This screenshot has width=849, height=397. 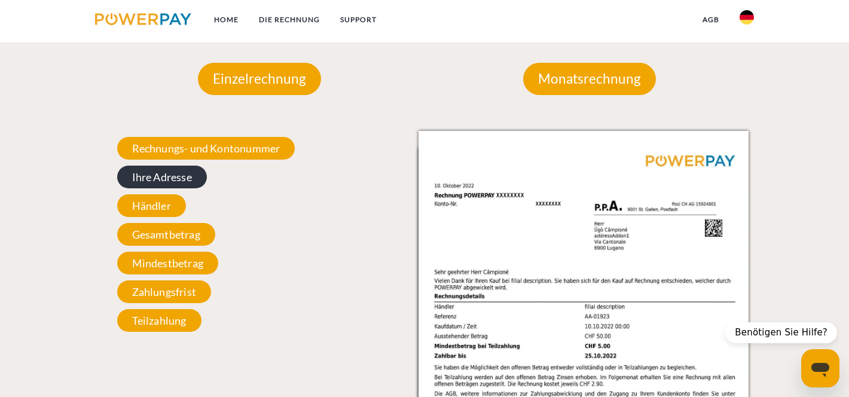 I want to click on a: DIE RECHNUNG, so click(x=290, y=20).